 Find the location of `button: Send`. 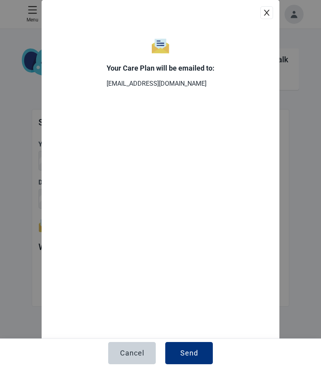

button: Send is located at coordinates (189, 353).